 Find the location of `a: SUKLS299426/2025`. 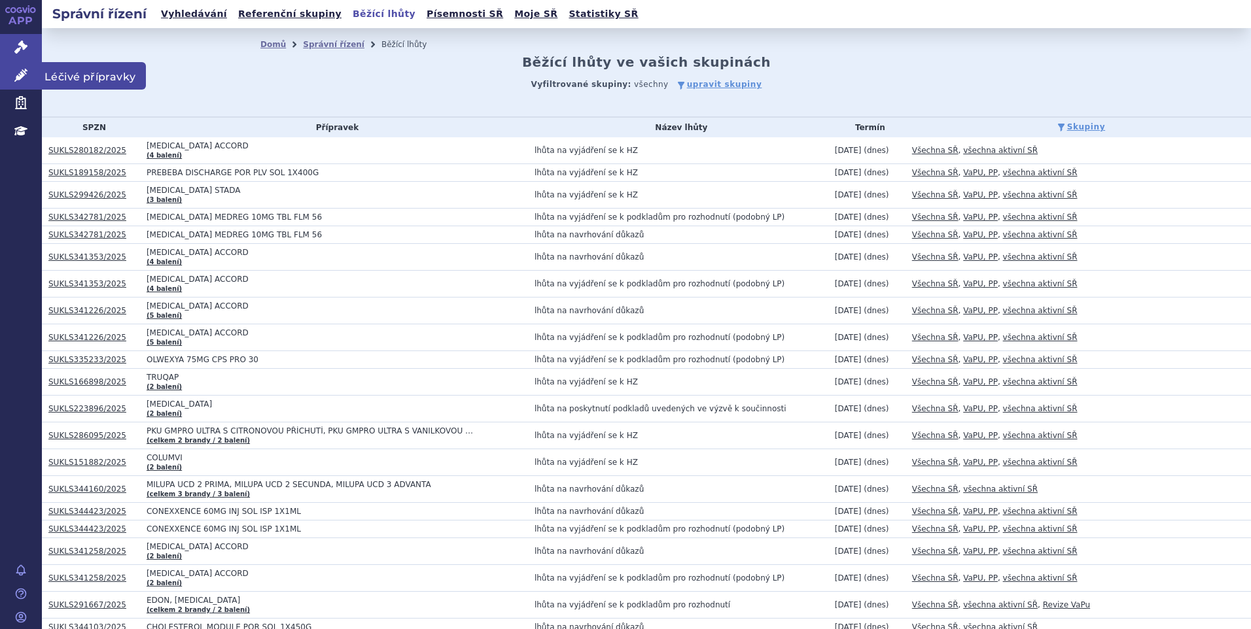

a: SUKLS299426/2025 is located at coordinates (87, 195).